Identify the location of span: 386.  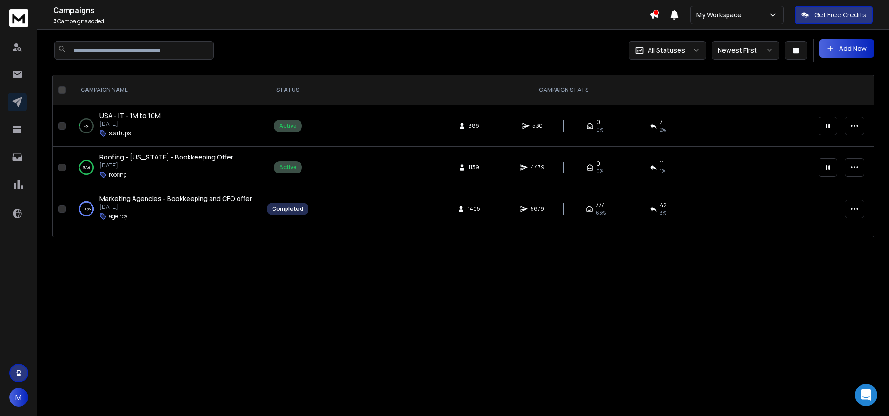
(473, 126).